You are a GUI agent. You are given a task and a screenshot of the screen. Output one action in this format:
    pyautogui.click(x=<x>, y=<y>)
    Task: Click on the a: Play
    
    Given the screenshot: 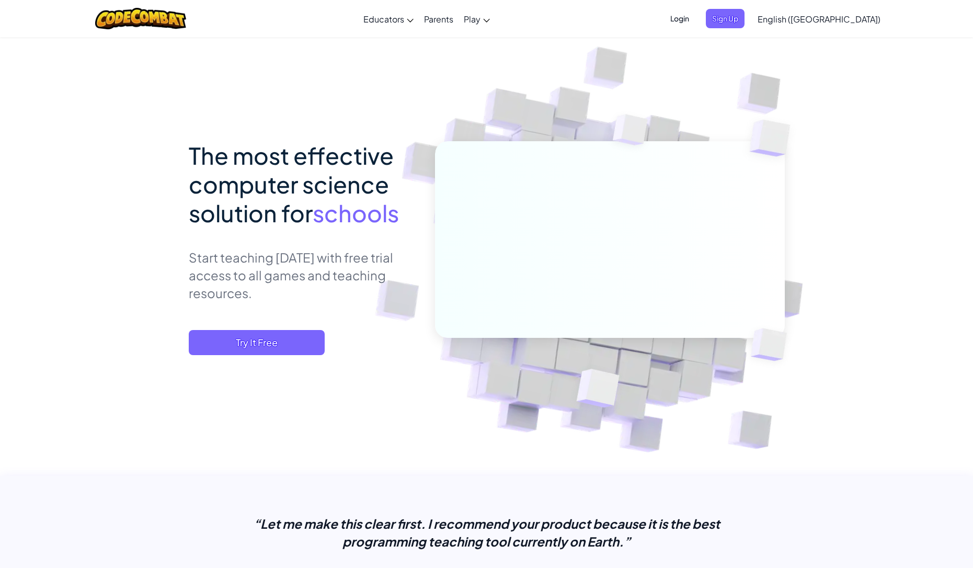 What is the action you would take?
    pyautogui.click(x=477, y=19)
    